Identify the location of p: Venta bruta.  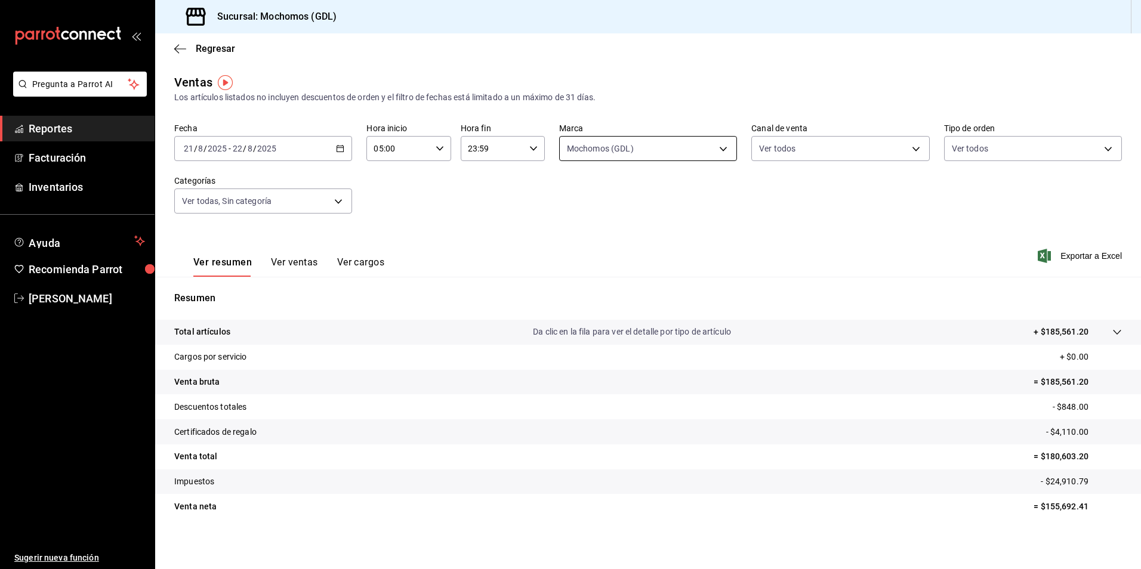
(197, 382).